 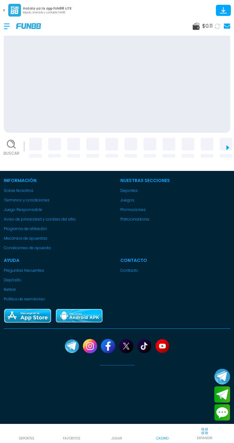 I want to click on a: Términos y condiciones, so click(x=59, y=200).